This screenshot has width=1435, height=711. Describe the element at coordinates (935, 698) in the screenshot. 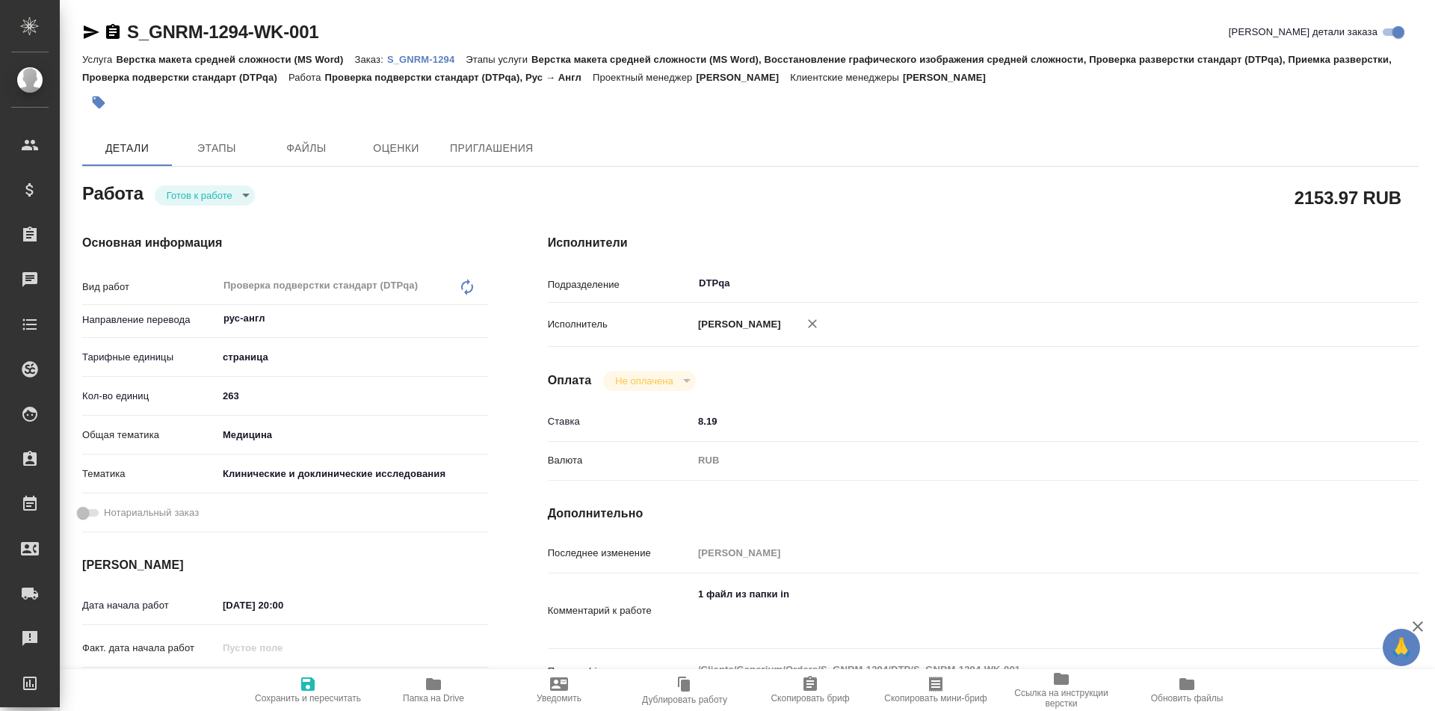

I see `span: Скопировать мини-бриф` at that location.